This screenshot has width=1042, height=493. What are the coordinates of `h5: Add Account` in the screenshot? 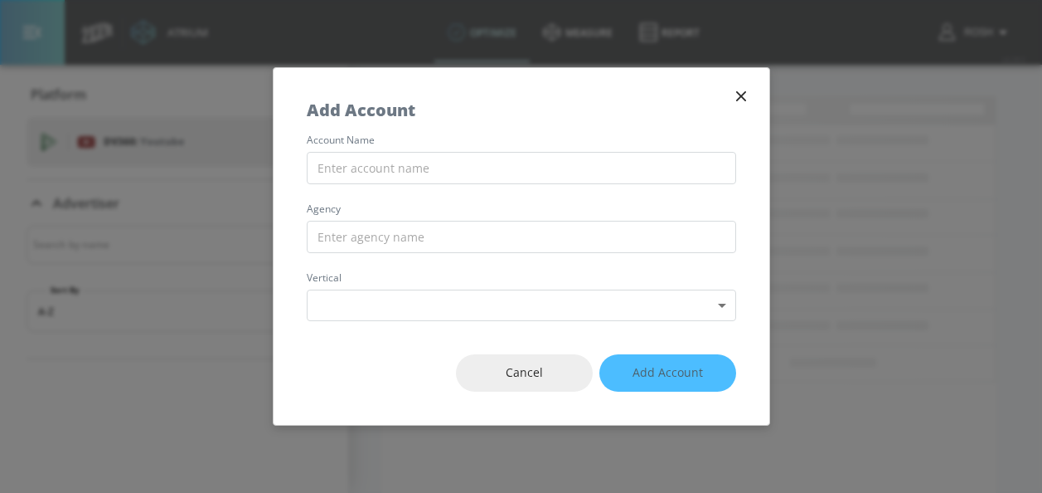 It's located at (361, 109).